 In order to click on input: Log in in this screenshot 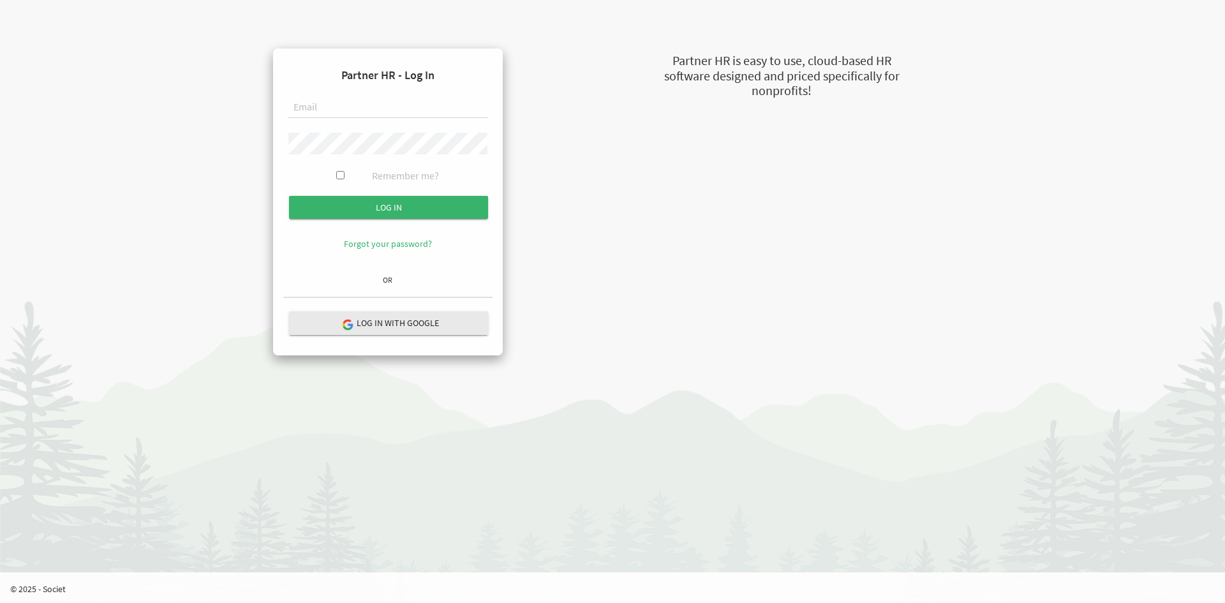, I will do `click(389, 207)`.